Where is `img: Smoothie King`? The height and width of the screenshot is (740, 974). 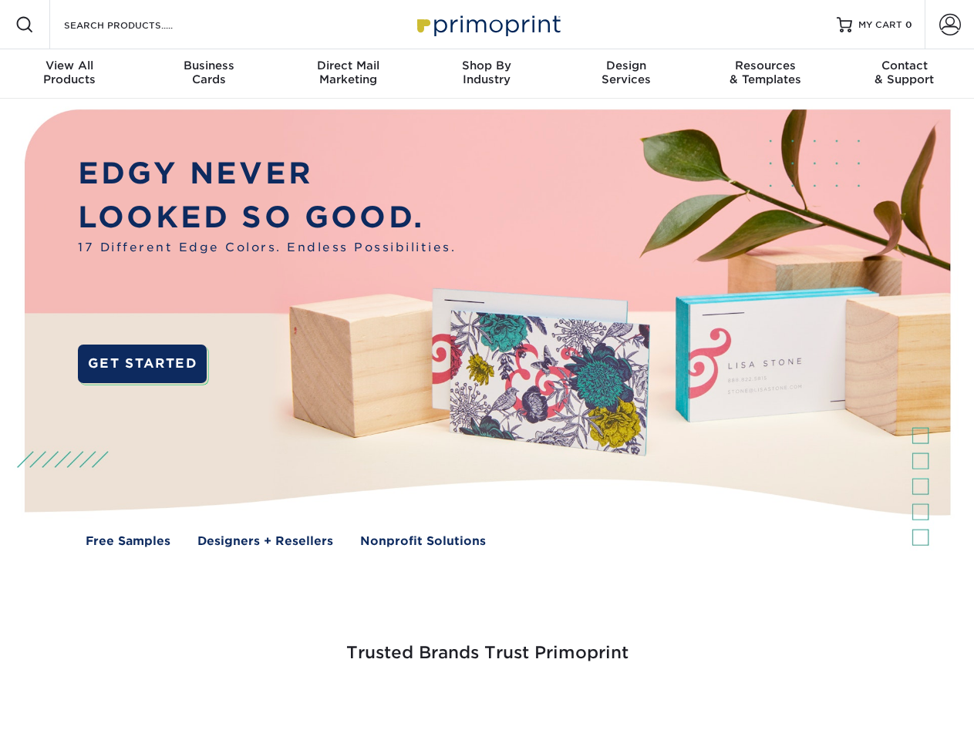
img: Smoothie King is located at coordinates (112, 703).